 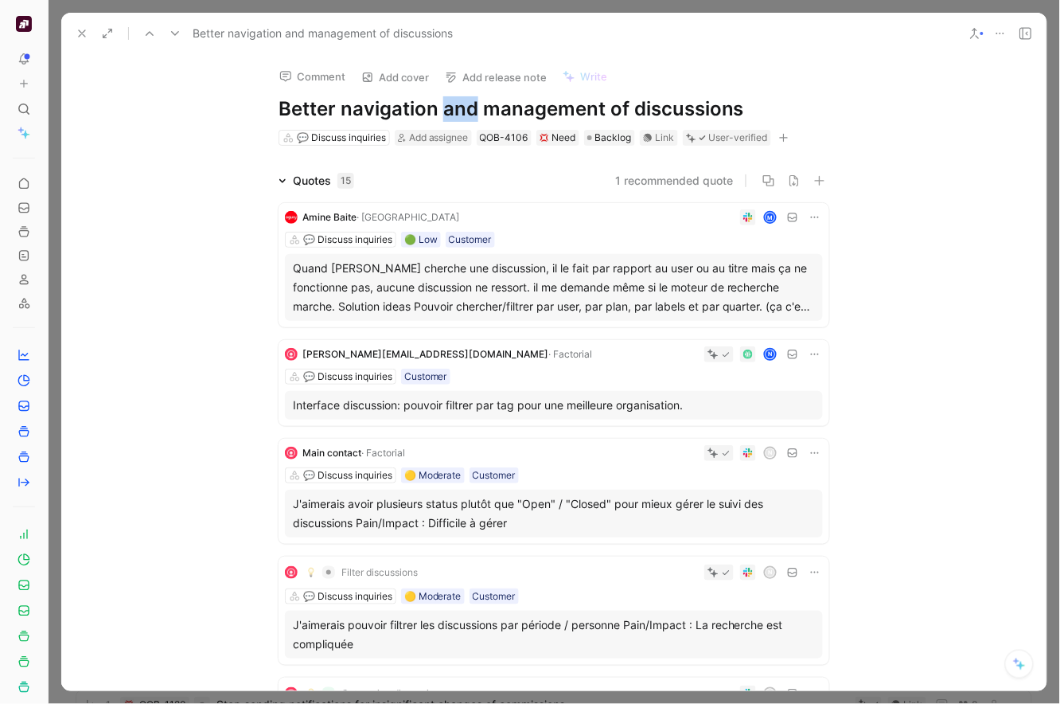 I want to click on div: Quotes15, so click(x=316, y=181).